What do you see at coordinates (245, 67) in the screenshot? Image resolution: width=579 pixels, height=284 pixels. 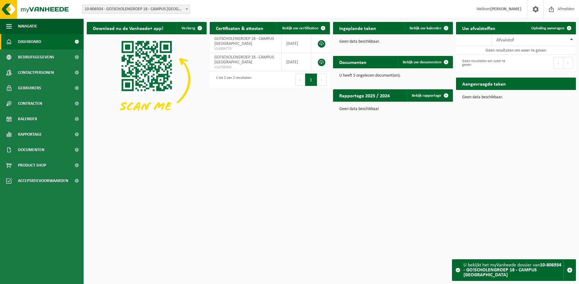 I see `span: VLA706304` at bounding box center [245, 67].